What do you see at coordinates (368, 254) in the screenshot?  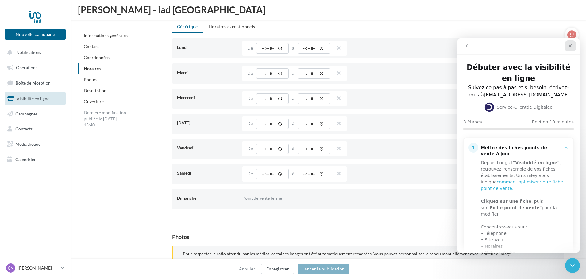 I see `p: Pour respecter le ratio attendu par les médias, certaines images ont été automatiquement recadrée...` at bounding box center [368, 254].